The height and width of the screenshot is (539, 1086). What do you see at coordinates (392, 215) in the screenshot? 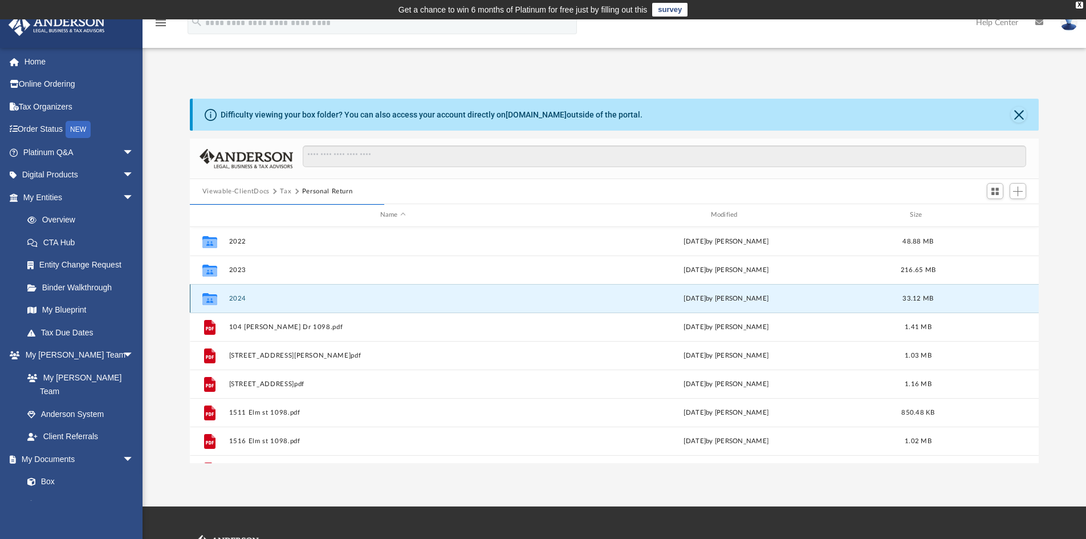
I see `div: Name` at bounding box center [392, 215].